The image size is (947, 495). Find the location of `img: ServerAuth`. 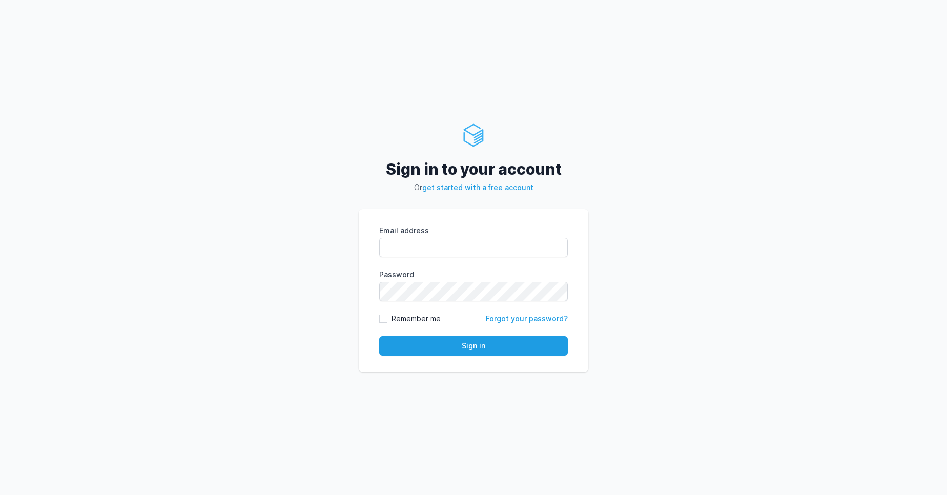

img: ServerAuth is located at coordinates (473, 135).